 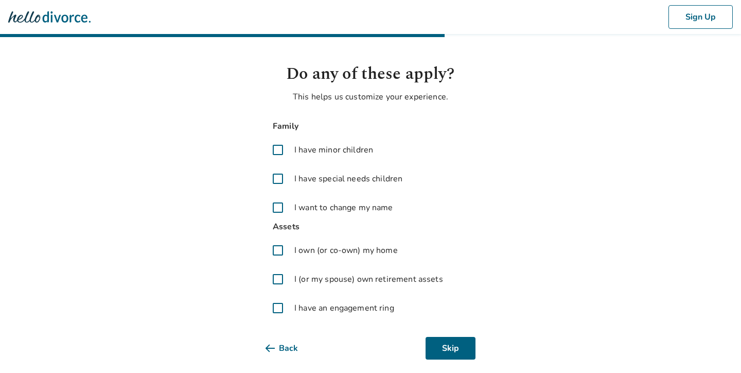 What do you see at coordinates (371, 126) in the screenshot?
I see `span: Family` at bounding box center [371, 126].